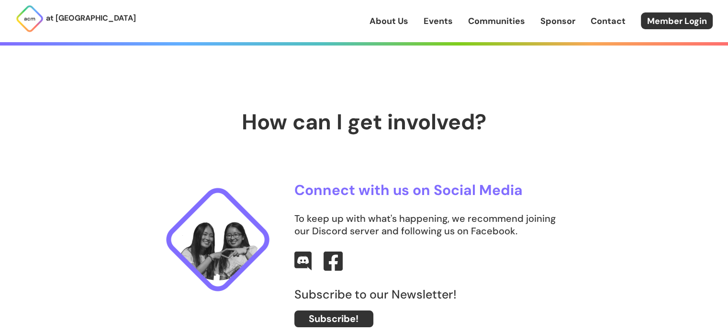  Describe the element at coordinates (608, 21) in the screenshot. I see `a: Contact` at that location.